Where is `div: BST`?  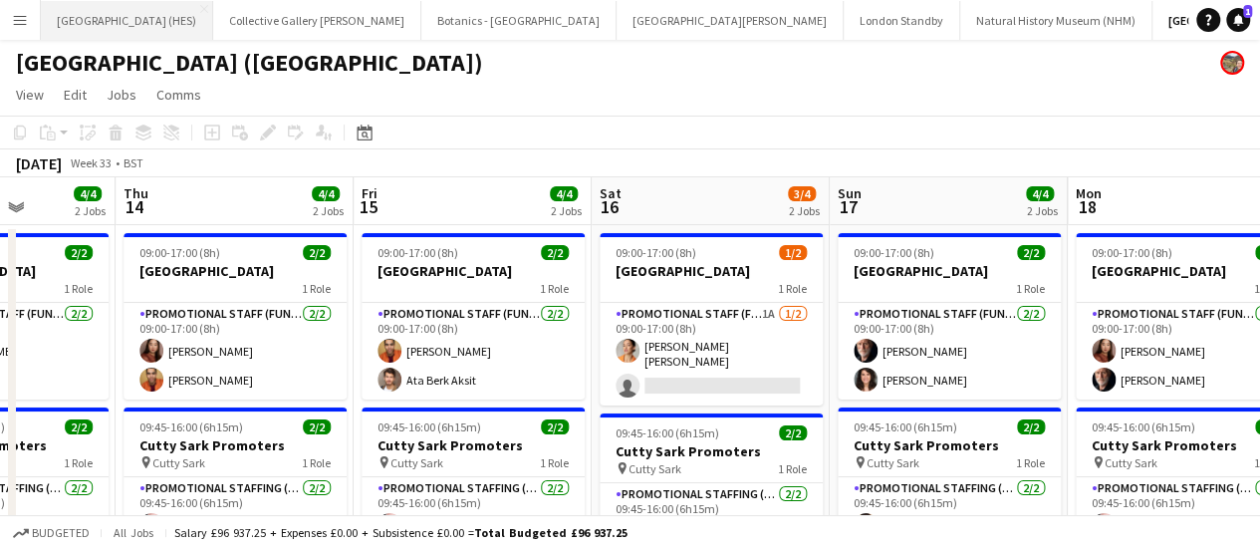 div: BST is located at coordinates (134, 162).